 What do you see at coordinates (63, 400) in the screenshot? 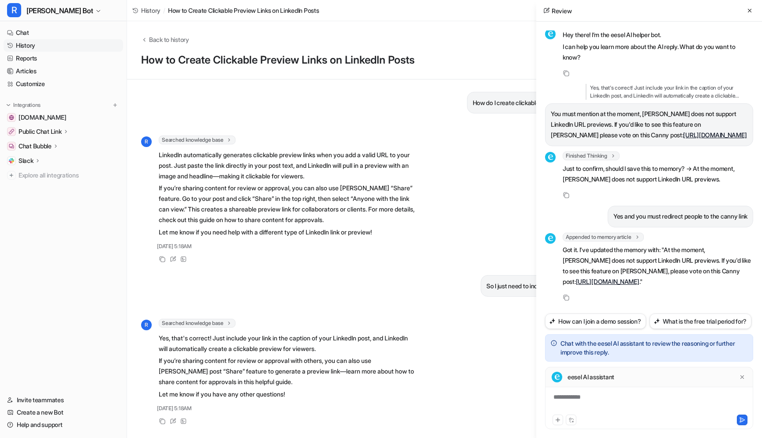
I see `a: Invite teammates` at bounding box center [63, 400].